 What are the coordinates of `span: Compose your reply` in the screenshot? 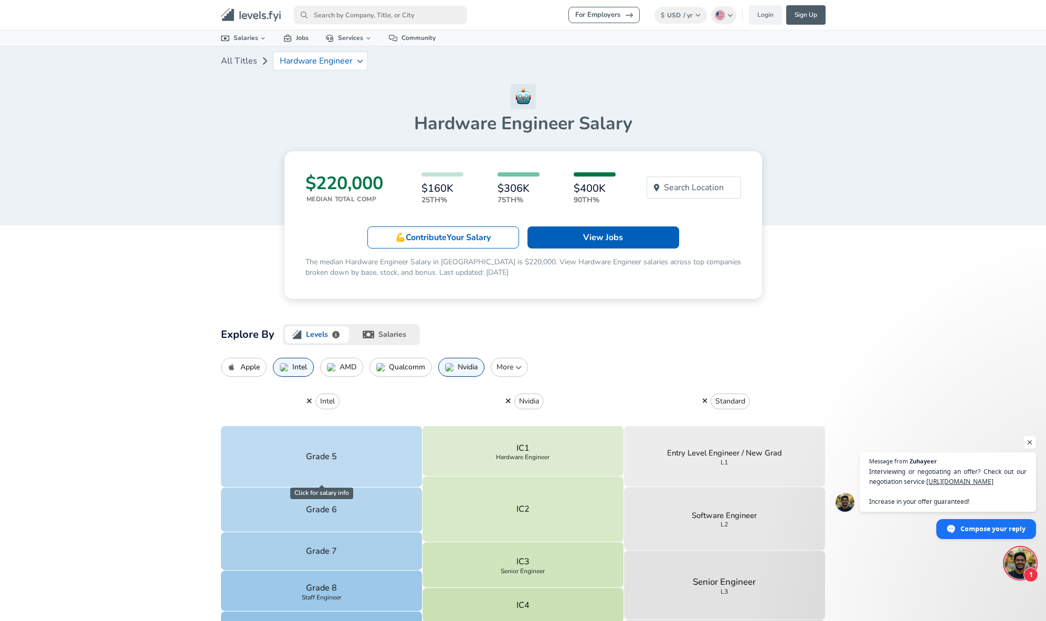 It's located at (993, 528).